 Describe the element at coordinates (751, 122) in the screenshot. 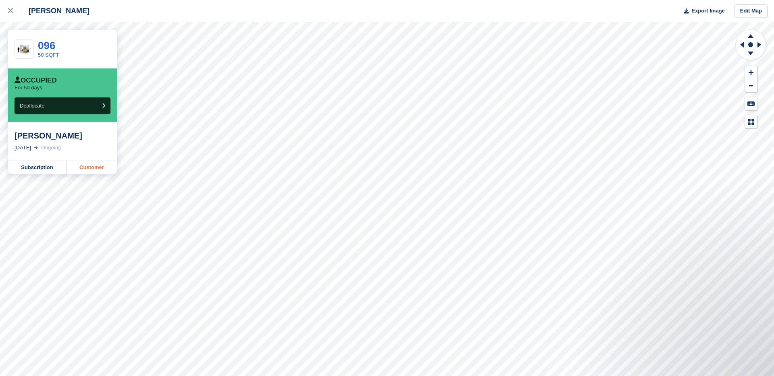

I see `button: Map Legend` at that location.